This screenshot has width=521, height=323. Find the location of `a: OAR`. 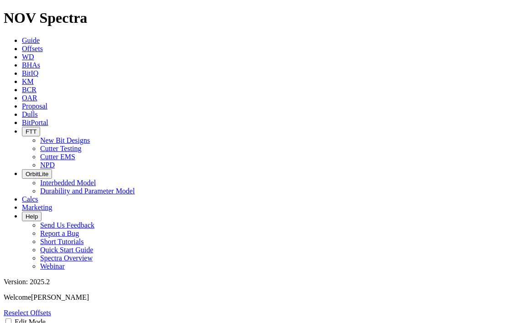

a: OAR is located at coordinates (30, 98).